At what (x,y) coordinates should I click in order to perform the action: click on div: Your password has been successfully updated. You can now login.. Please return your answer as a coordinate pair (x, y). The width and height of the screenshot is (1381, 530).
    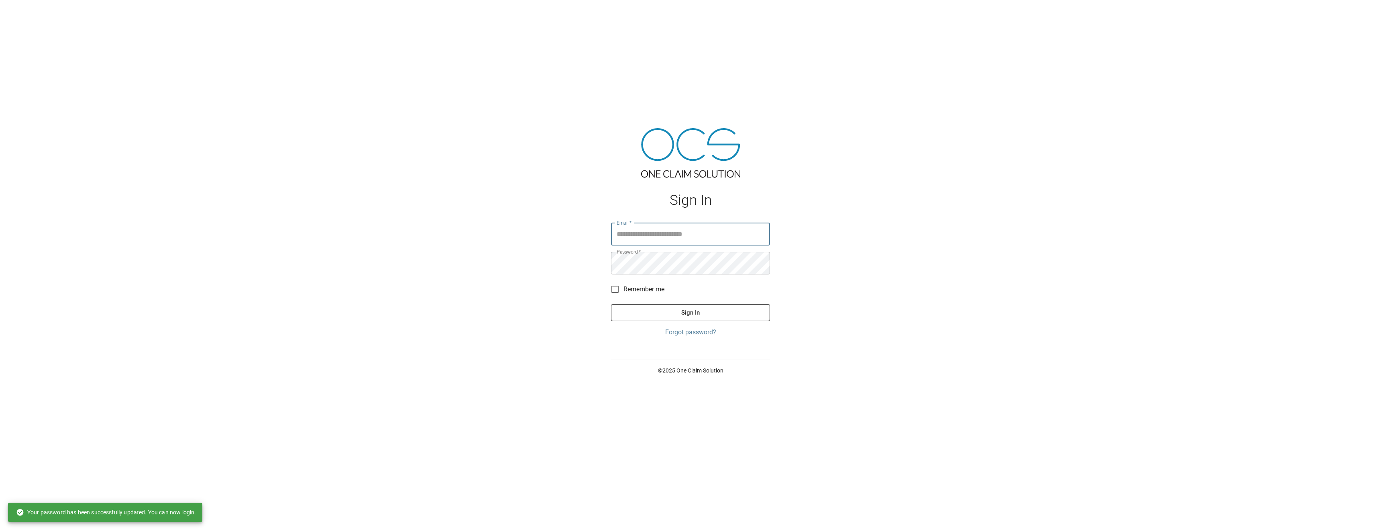
    Looking at the image, I should click on (106, 512).